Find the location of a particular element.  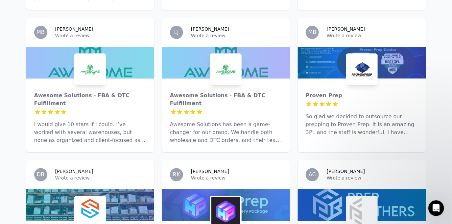

p: Awesome Solutions has been a game-changer for our brand. We handle both wholesale and DTC orders,... is located at coordinates (226, 132).